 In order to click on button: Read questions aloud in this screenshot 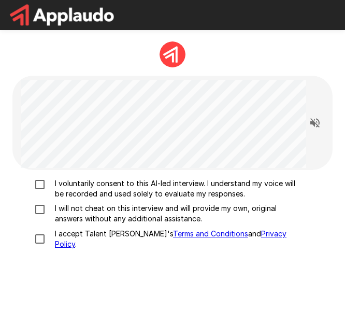, I will do `click(315, 123)`.